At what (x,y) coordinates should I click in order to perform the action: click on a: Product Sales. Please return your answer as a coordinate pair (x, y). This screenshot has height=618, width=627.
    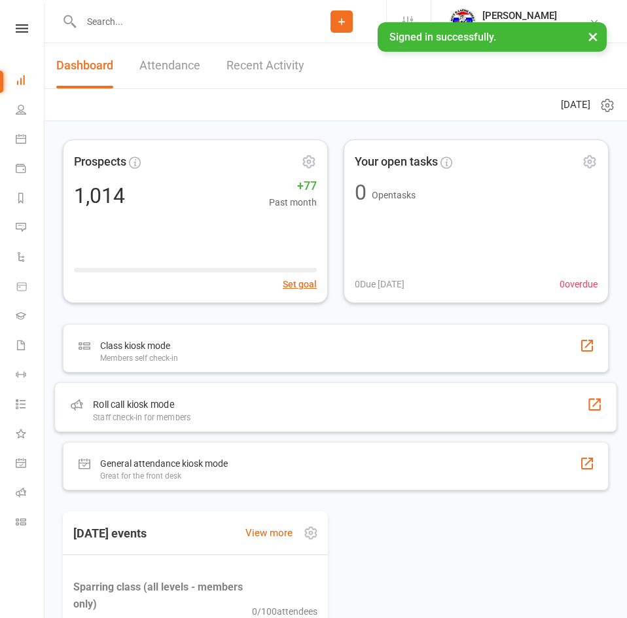
    Looking at the image, I should click on (30, 287).